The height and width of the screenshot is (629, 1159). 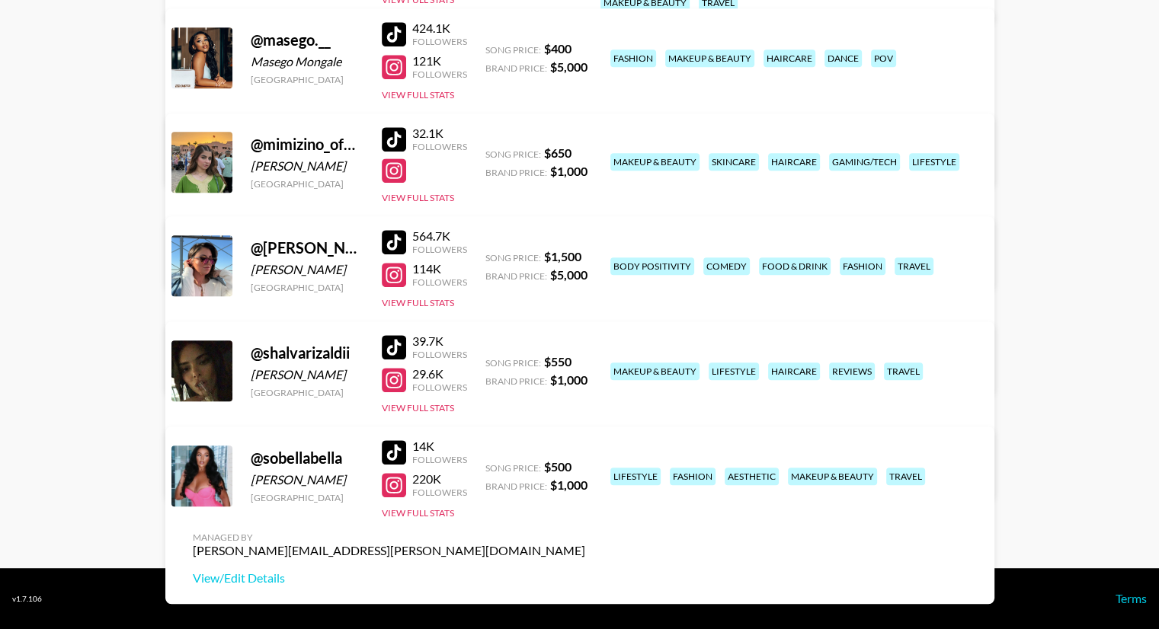 I want to click on strong: $ 550, so click(x=558, y=361).